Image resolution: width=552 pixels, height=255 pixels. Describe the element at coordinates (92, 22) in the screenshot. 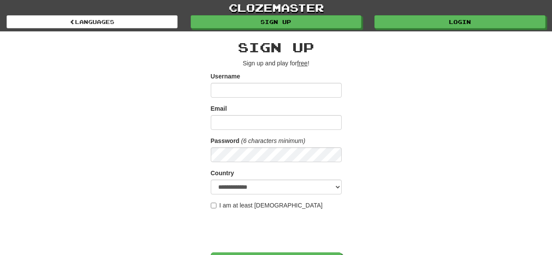

I see `a: Languages` at that location.